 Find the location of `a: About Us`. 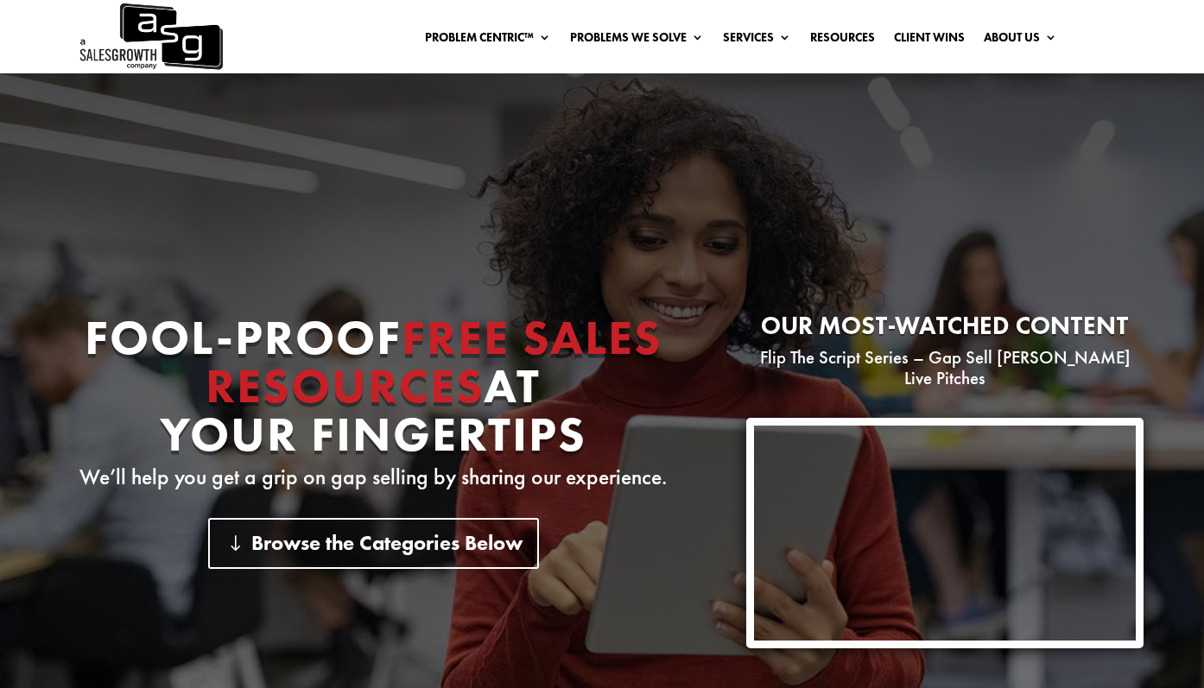

a: About Us is located at coordinates (1020, 41).